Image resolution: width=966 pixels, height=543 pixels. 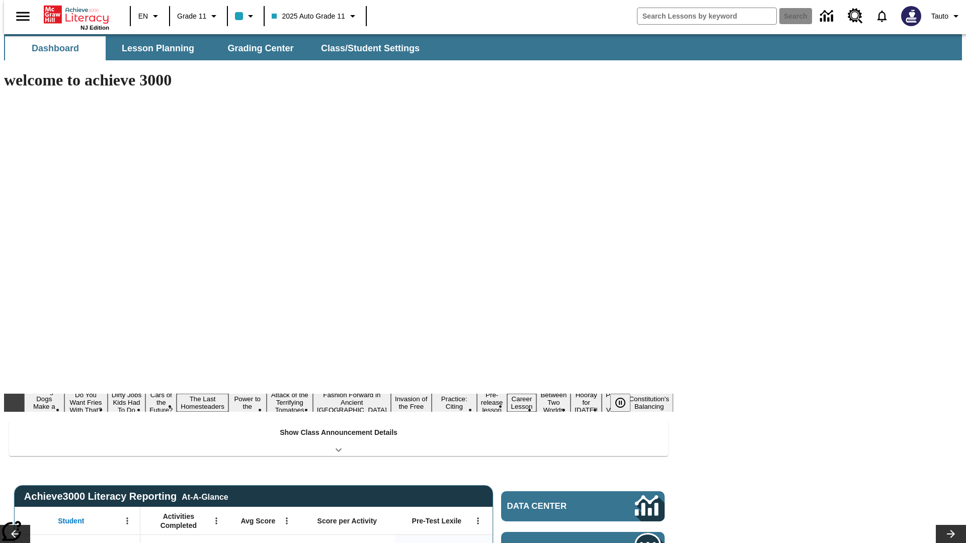 I want to click on div: At-A-Glance, so click(x=205, y=496).